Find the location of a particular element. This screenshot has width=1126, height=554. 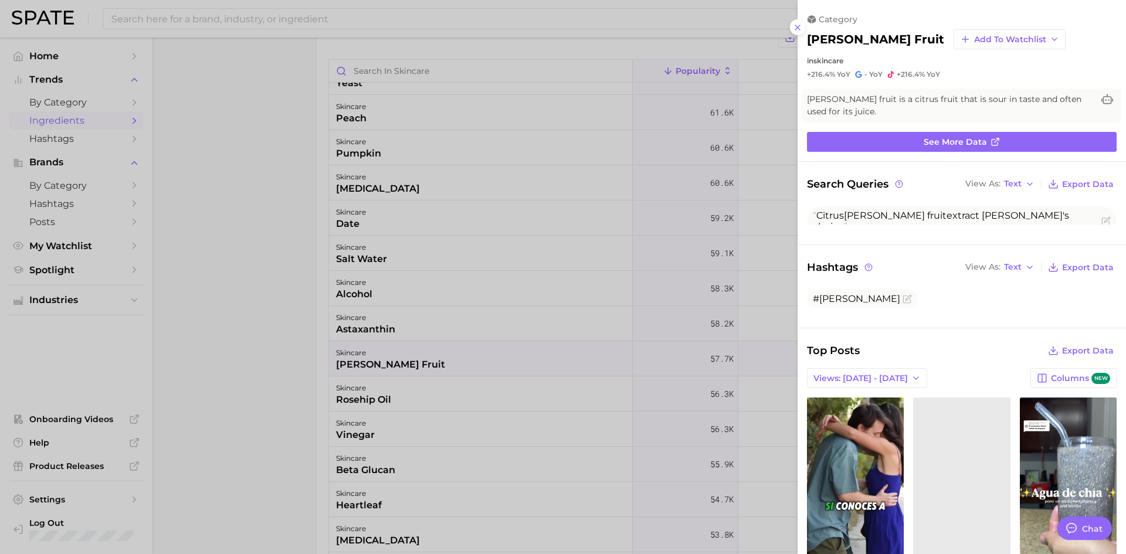

span: Hashtags is located at coordinates (841, 268).